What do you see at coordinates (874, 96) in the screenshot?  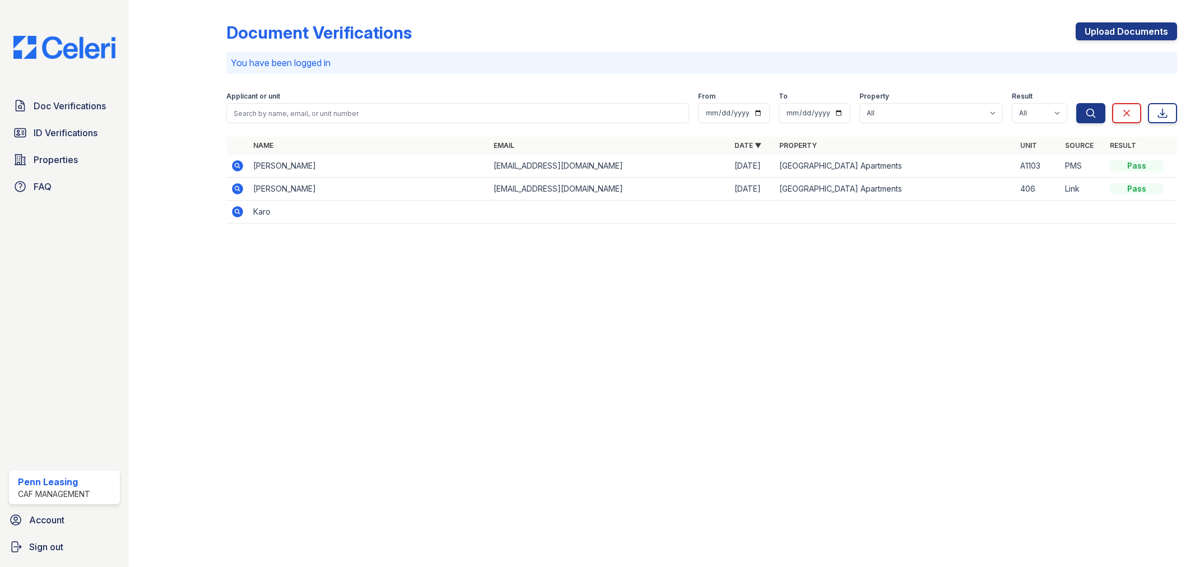 I see `label: Property` at bounding box center [874, 96].